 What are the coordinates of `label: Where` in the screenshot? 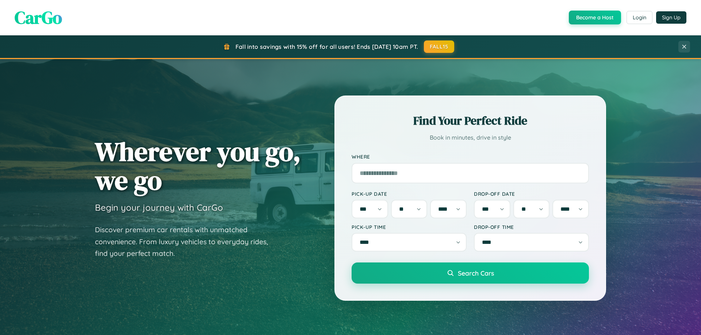 It's located at (470, 157).